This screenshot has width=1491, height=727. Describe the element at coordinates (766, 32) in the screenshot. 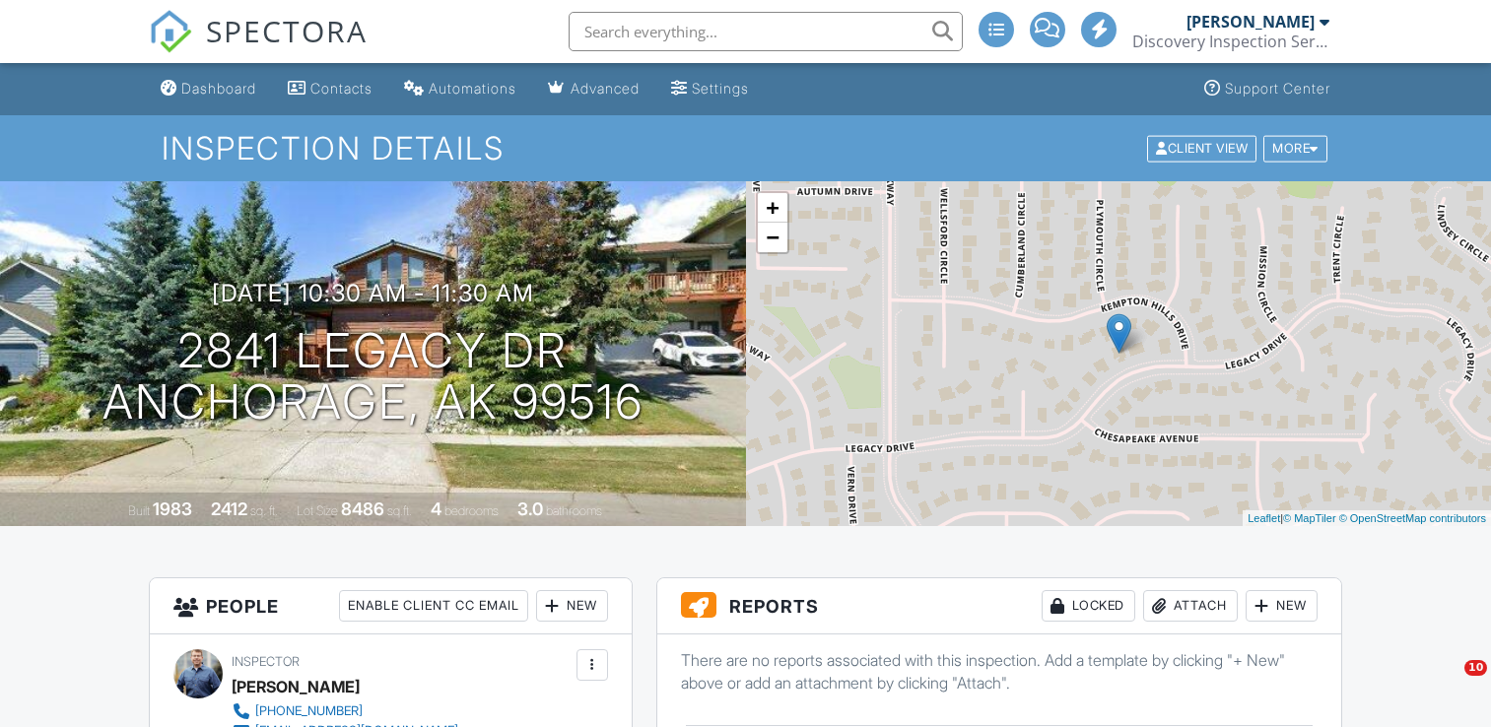

I see `input: Search everything...` at that location.